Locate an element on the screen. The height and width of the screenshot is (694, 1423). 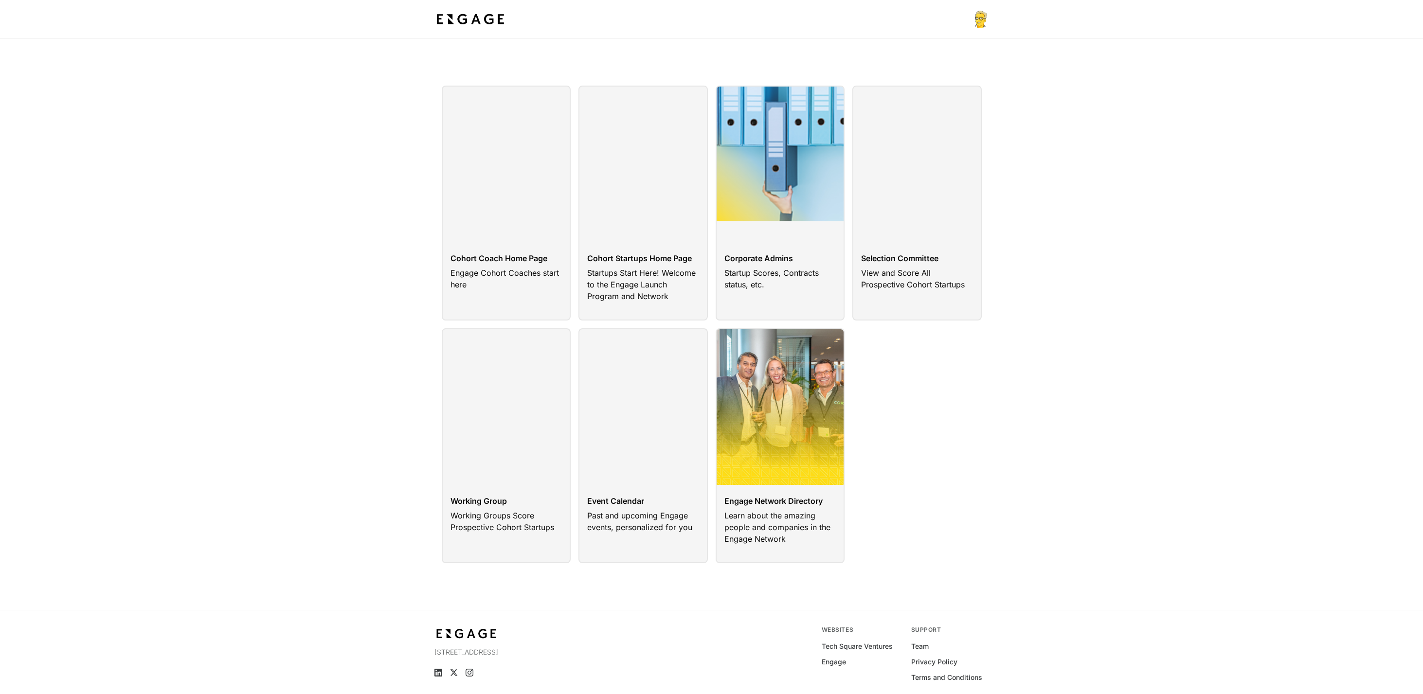
a: Instagram is located at coordinates (469, 673).